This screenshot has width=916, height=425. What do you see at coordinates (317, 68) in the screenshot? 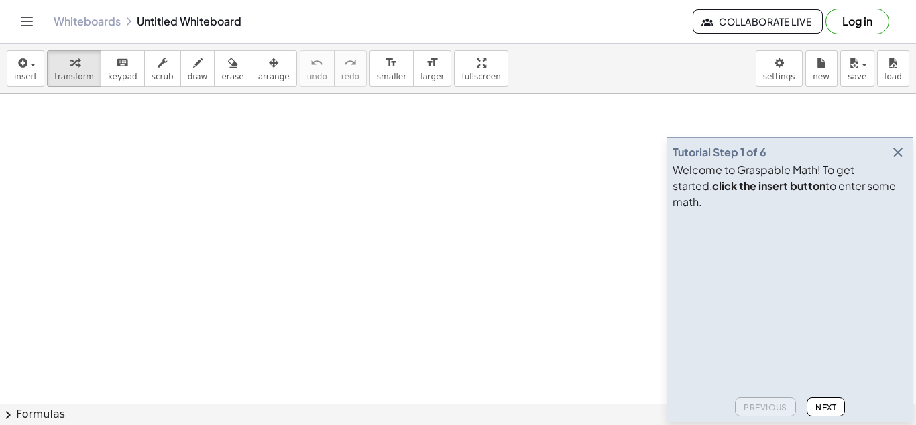
I see `button: undoundo` at bounding box center [317, 68].